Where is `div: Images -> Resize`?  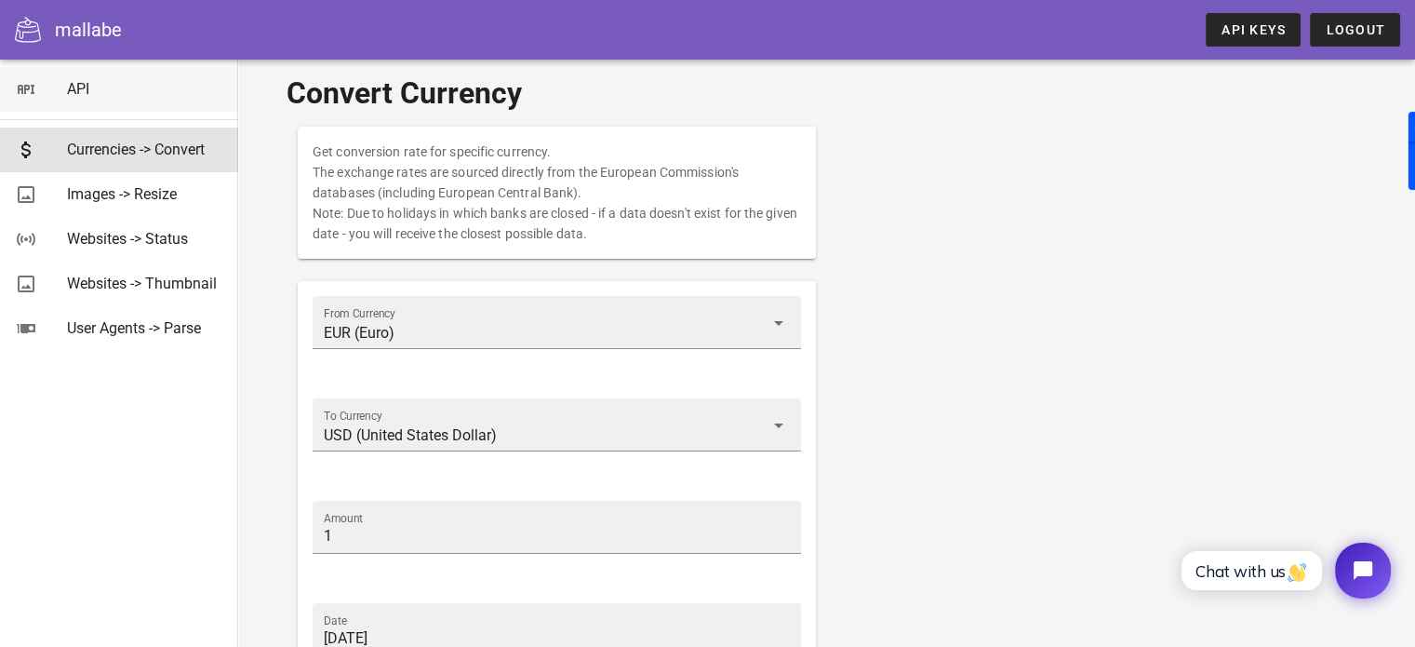 div: Images -> Resize is located at coordinates (145, 194).